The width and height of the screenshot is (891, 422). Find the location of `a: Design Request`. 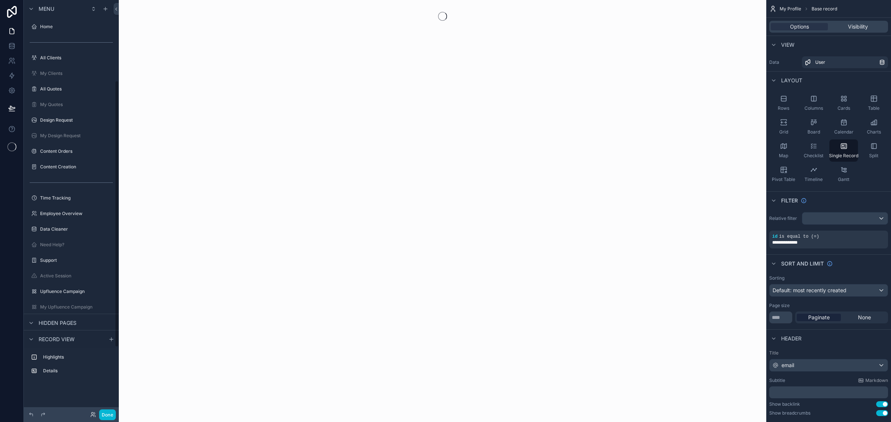

a: Design Request is located at coordinates (71, 120).